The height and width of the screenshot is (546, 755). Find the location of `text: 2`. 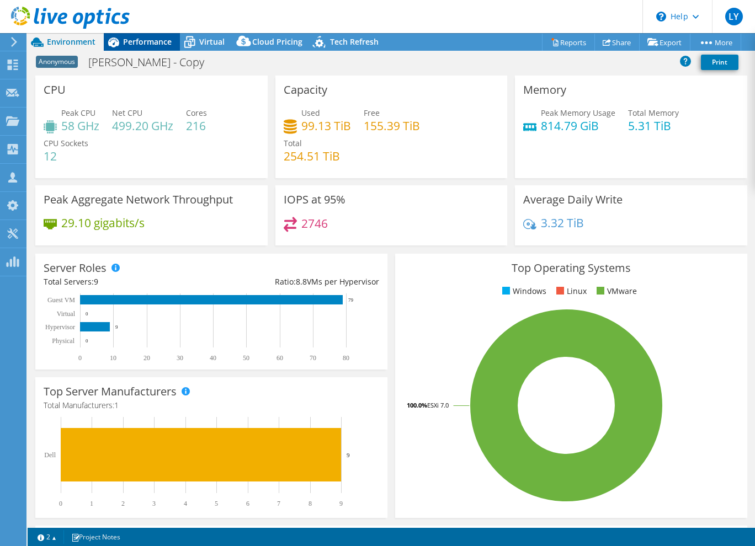

text: 2 is located at coordinates (123, 504).